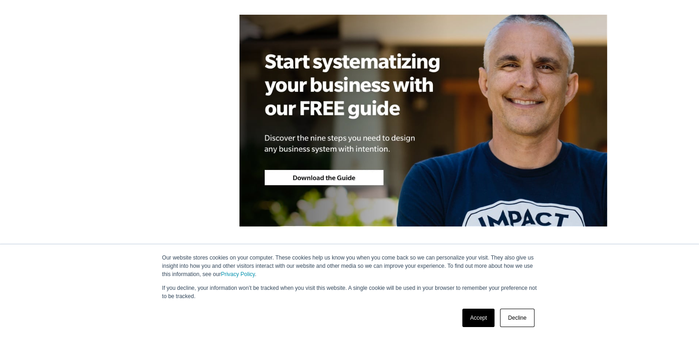 The width and height of the screenshot is (699, 339). I want to click on p: If you decline, your information won’t be tracked when you visit this website. A single cookie wi..., so click(350, 292).